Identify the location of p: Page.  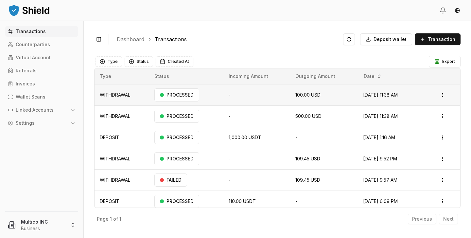
(103, 219).